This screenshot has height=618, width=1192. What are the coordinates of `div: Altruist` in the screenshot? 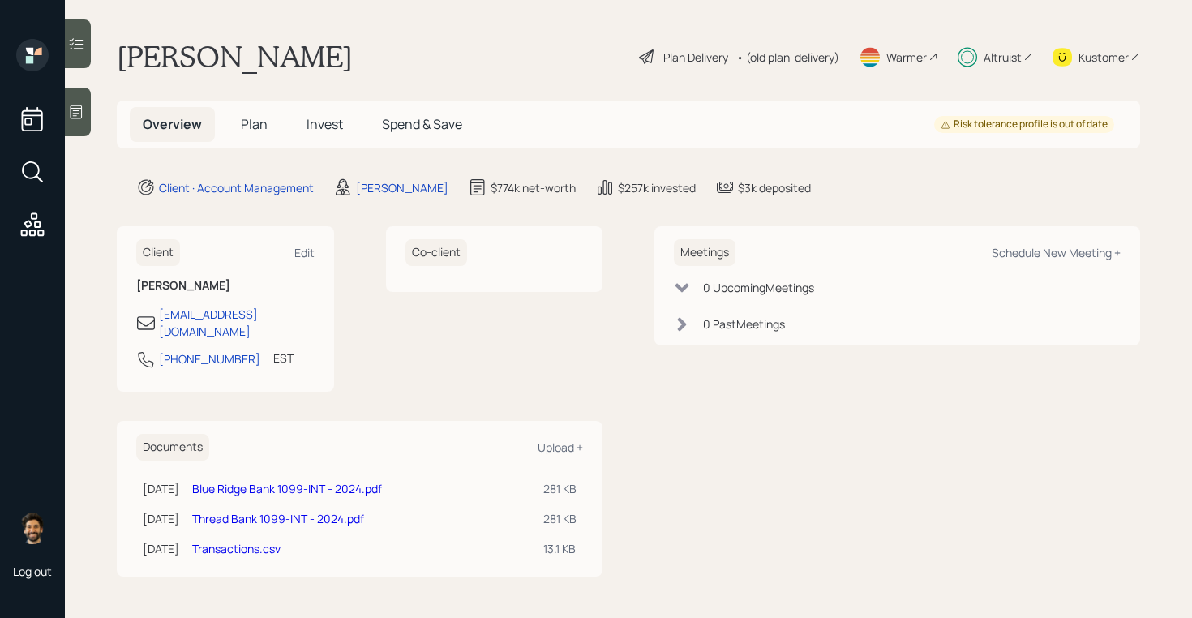 It's located at (1002, 57).